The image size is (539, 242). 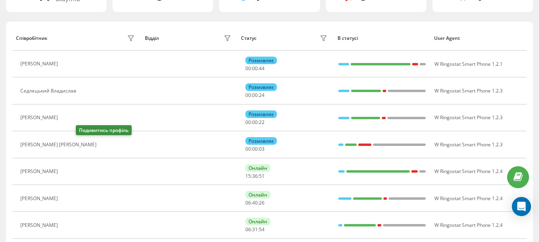 What do you see at coordinates (255, 230) in the screenshot?
I see `span: 31` at bounding box center [255, 230].